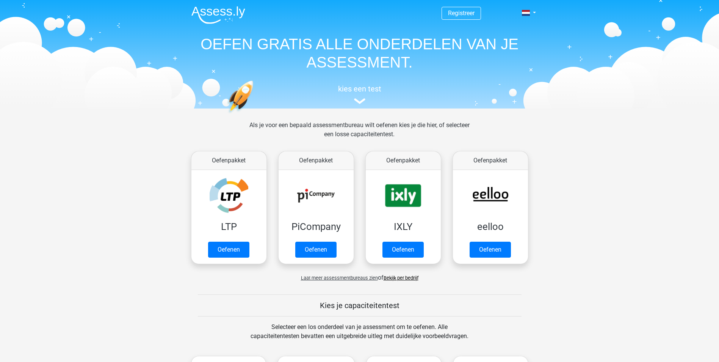  I want to click on h1: OEFEN GRATIS ALLE ONDERDELEN VAN JE ASSESSMENT., so click(360, 53).